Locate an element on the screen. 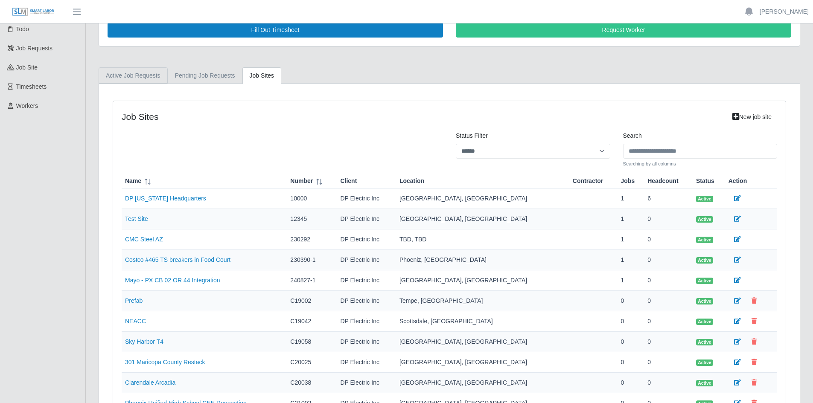 Image resolution: width=813 pixels, height=403 pixels. td: 230292 is located at coordinates (311, 240).